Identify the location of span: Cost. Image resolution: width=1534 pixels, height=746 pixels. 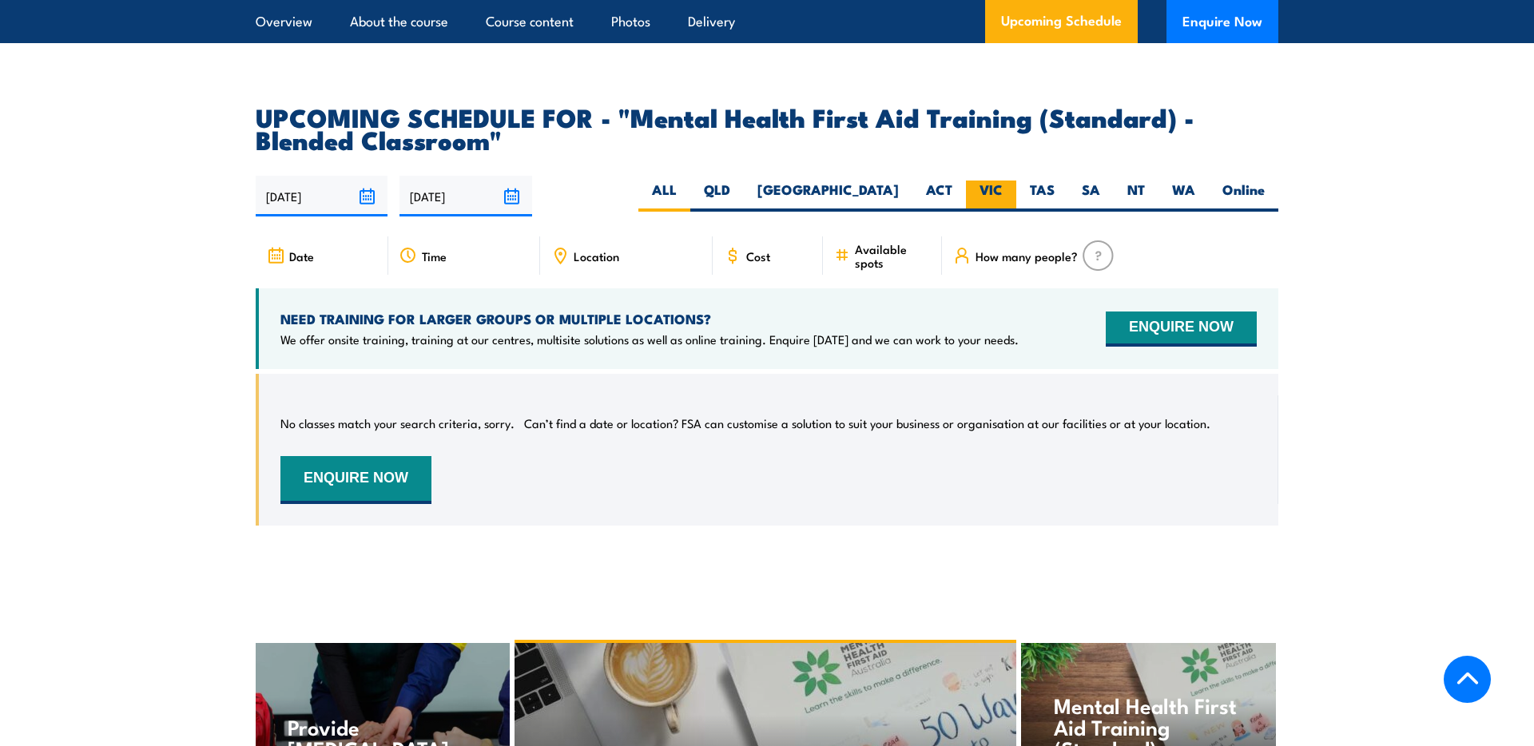
(758, 256).